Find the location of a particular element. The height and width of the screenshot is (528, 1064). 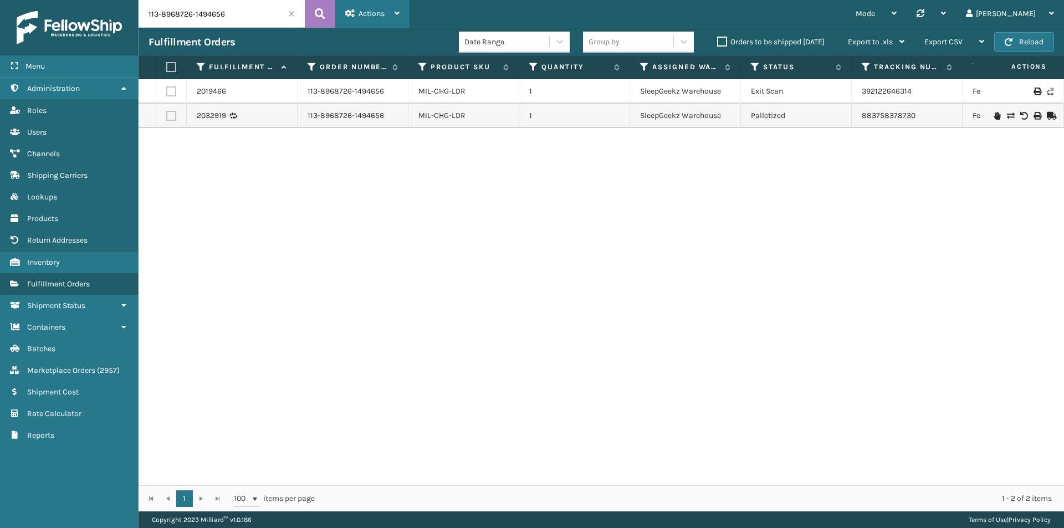

label: Quantity is located at coordinates (575, 67).